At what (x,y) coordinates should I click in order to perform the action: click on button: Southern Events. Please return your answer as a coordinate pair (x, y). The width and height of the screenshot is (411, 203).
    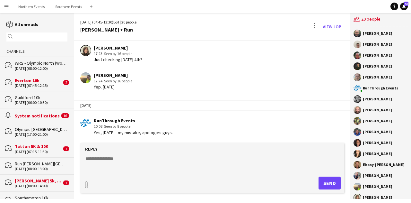
    Looking at the image, I should click on (69, 6).